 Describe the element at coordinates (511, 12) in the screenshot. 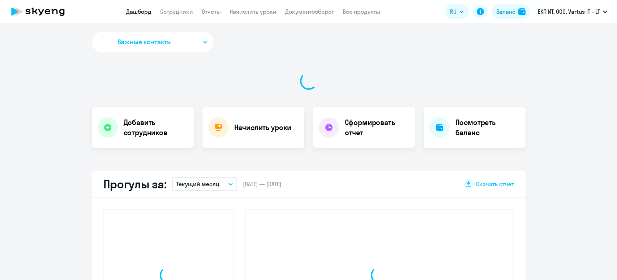

I see `a: Балансbalance` at that location.